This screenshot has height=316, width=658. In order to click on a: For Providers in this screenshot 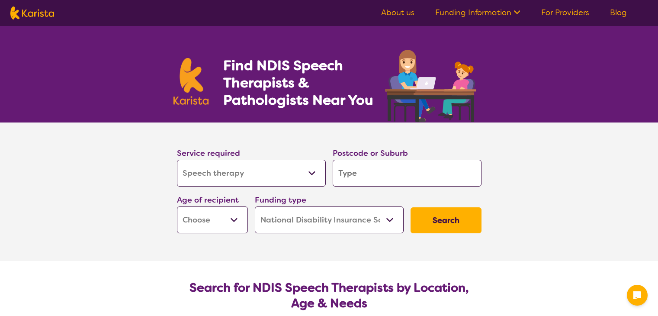, I will do `click(565, 13)`.